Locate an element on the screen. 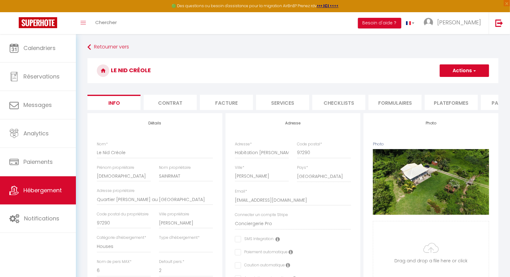 This screenshot has height=277, width=510. a: >>> ICI <<<< is located at coordinates (328, 6).